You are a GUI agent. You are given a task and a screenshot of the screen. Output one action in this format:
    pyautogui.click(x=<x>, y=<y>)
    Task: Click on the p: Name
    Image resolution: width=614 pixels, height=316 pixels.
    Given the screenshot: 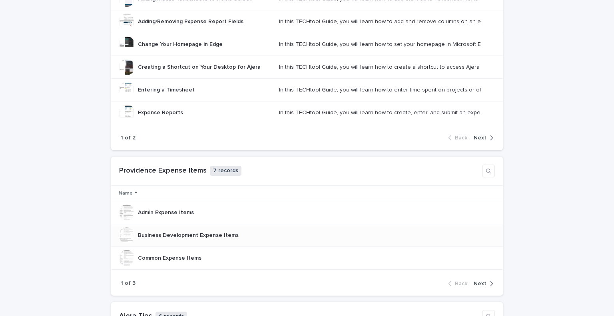 What is the action you would take?
    pyautogui.click(x=126, y=194)
    